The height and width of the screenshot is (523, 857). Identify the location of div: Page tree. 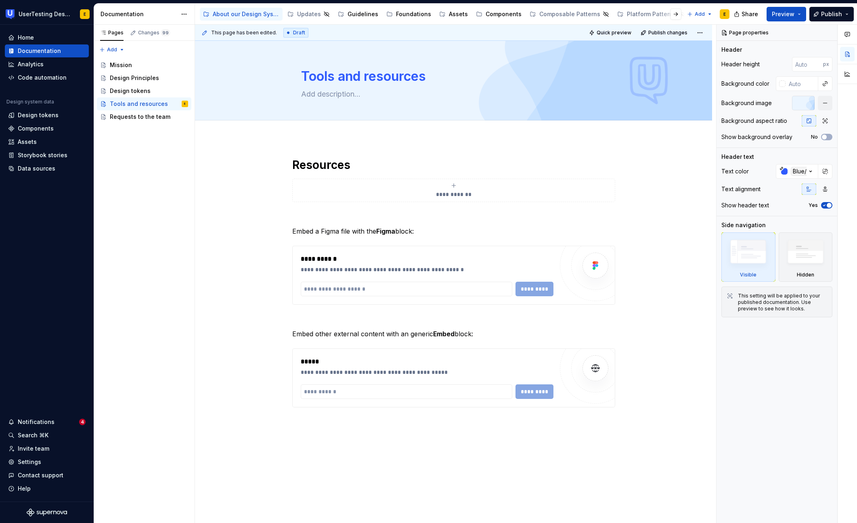
(441, 14).